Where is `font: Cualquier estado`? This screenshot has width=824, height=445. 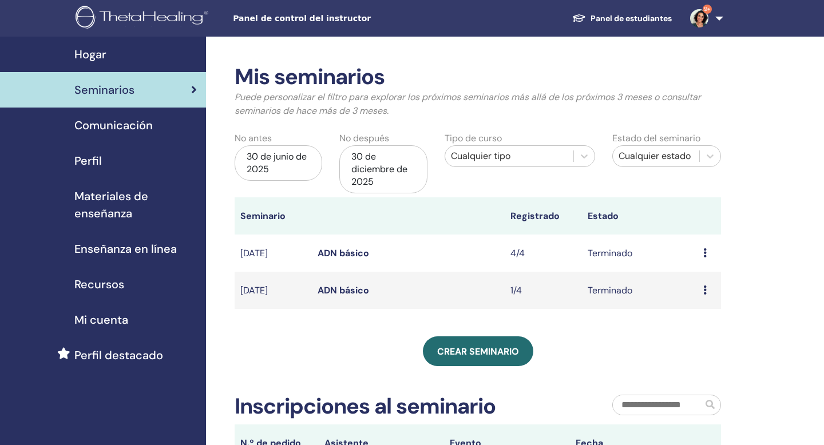 font: Cualquier estado is located at coordinates (654, 156).